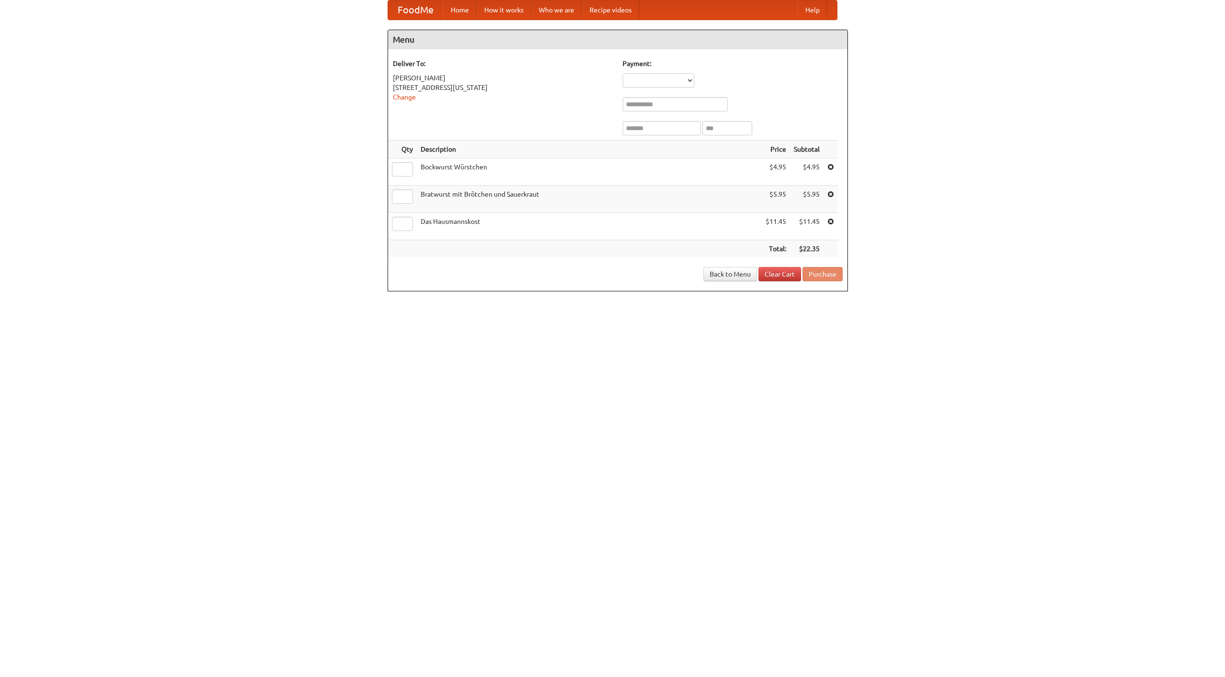 The height and width of the screenshot is (677, 1225). Describe the element at coordinates (813, 10) in the screenshot. I see `a: Help` at that location.